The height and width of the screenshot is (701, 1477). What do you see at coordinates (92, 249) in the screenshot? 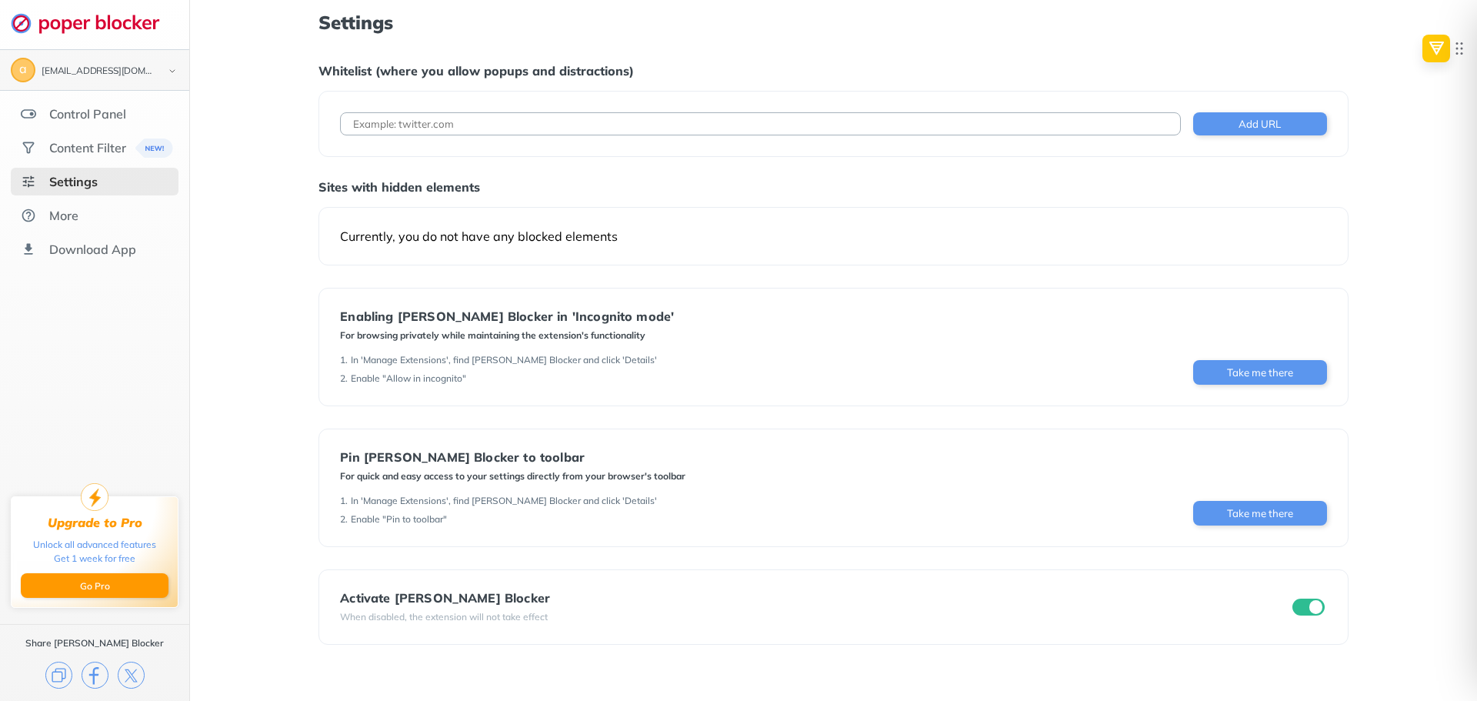
I see `div: Download App` at bounding box center [92, 249].